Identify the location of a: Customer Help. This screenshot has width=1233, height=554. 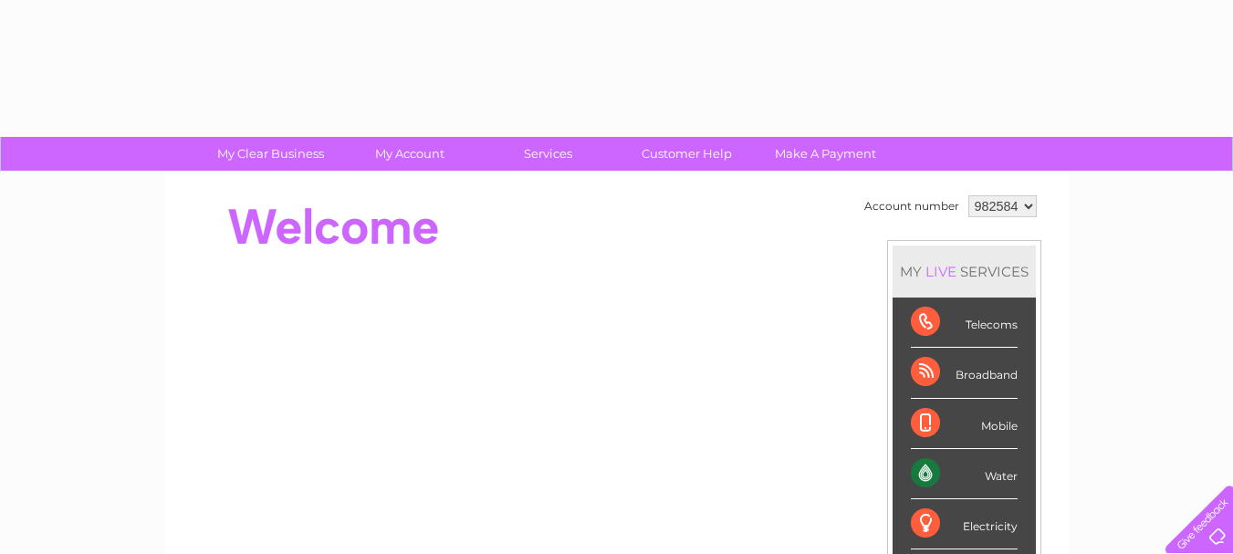
(686, 153).